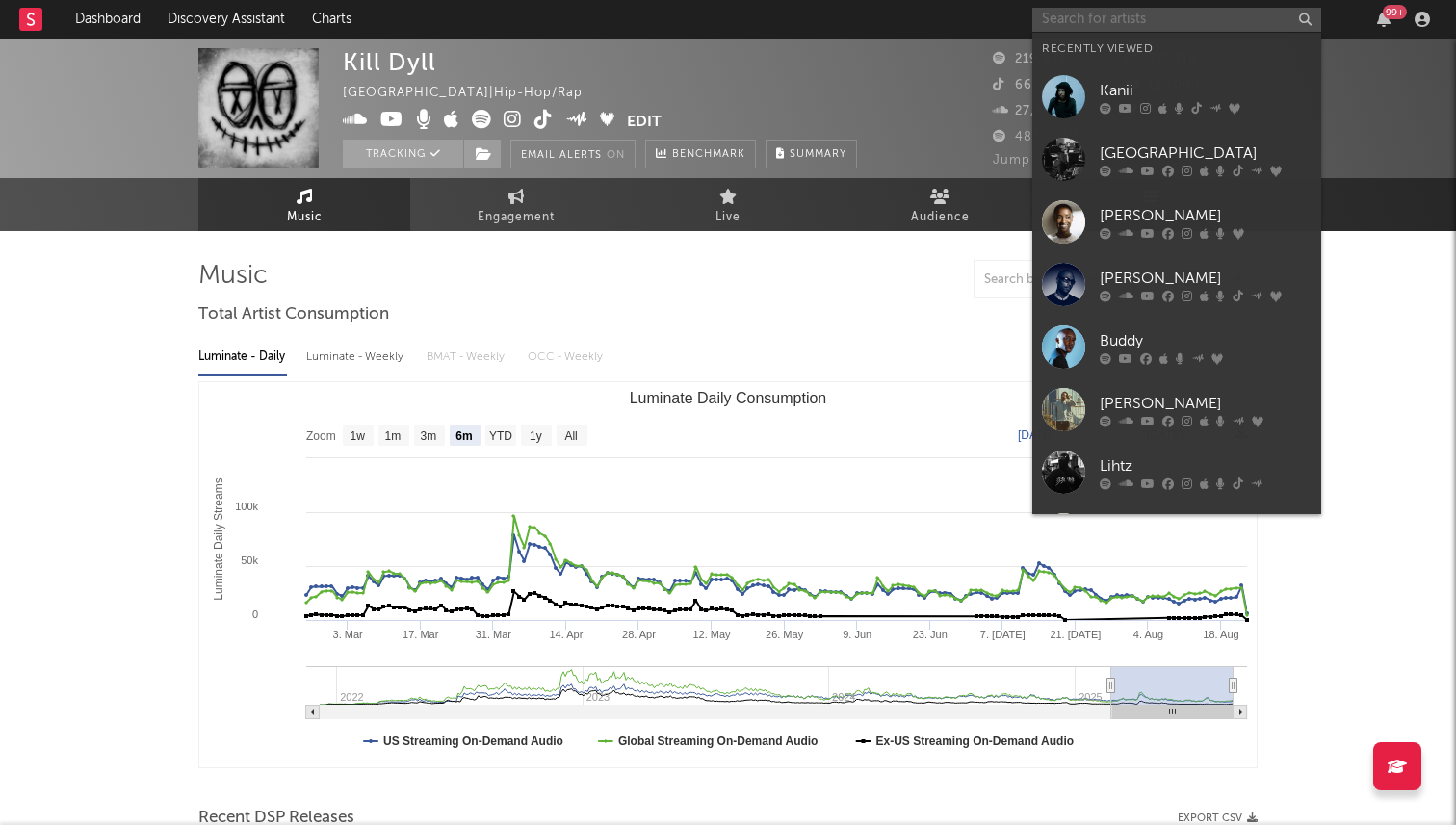 The image size is (1456, 825). Describe the element at coordinates (494, 635) in the screenshot. I see `text: 31. Mar` at that location.